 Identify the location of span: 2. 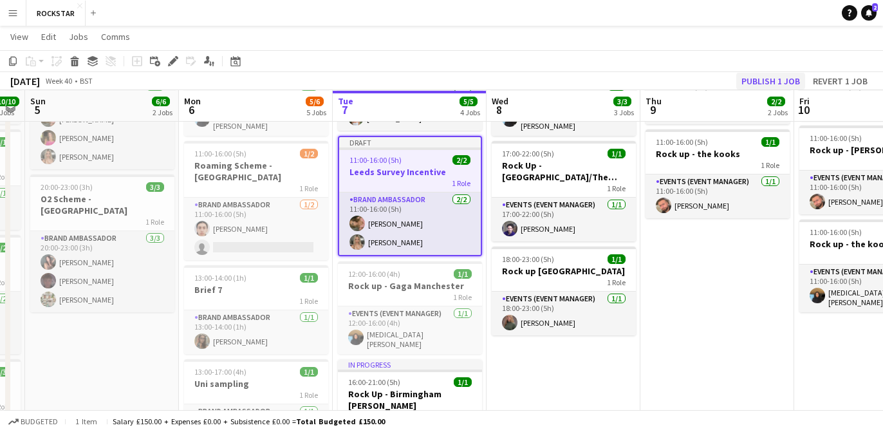
(874, 7).